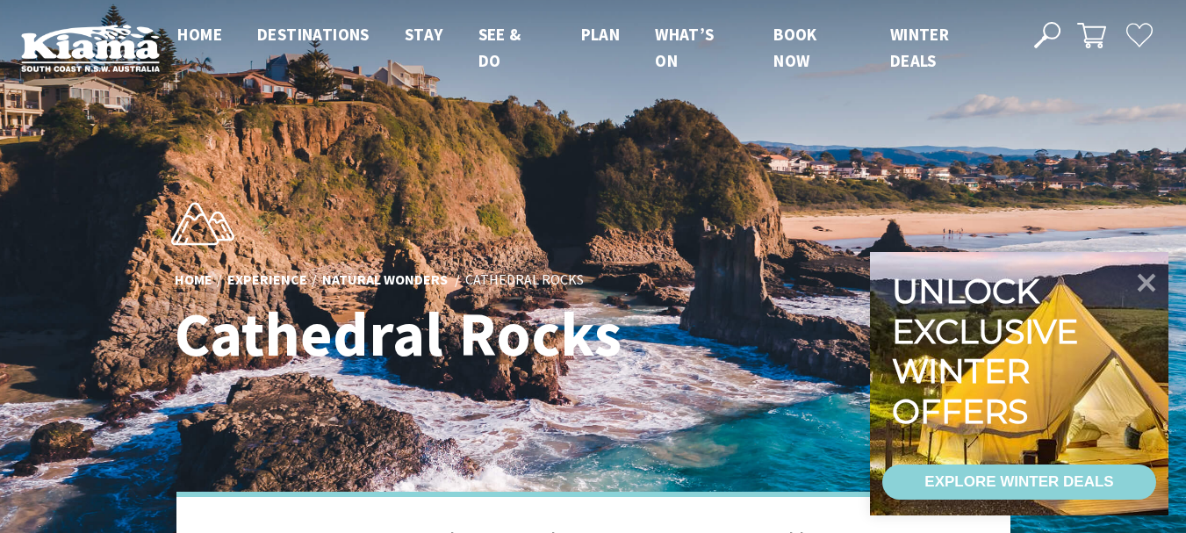 The image size is (1186, 533). Describe the element at coordinates (193, 280) in the screenshot. I see `a: Home` at that location.